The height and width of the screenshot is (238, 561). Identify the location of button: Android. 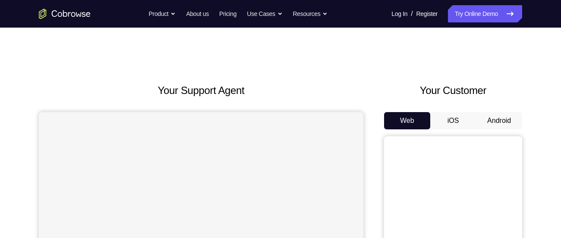
(499, 121).